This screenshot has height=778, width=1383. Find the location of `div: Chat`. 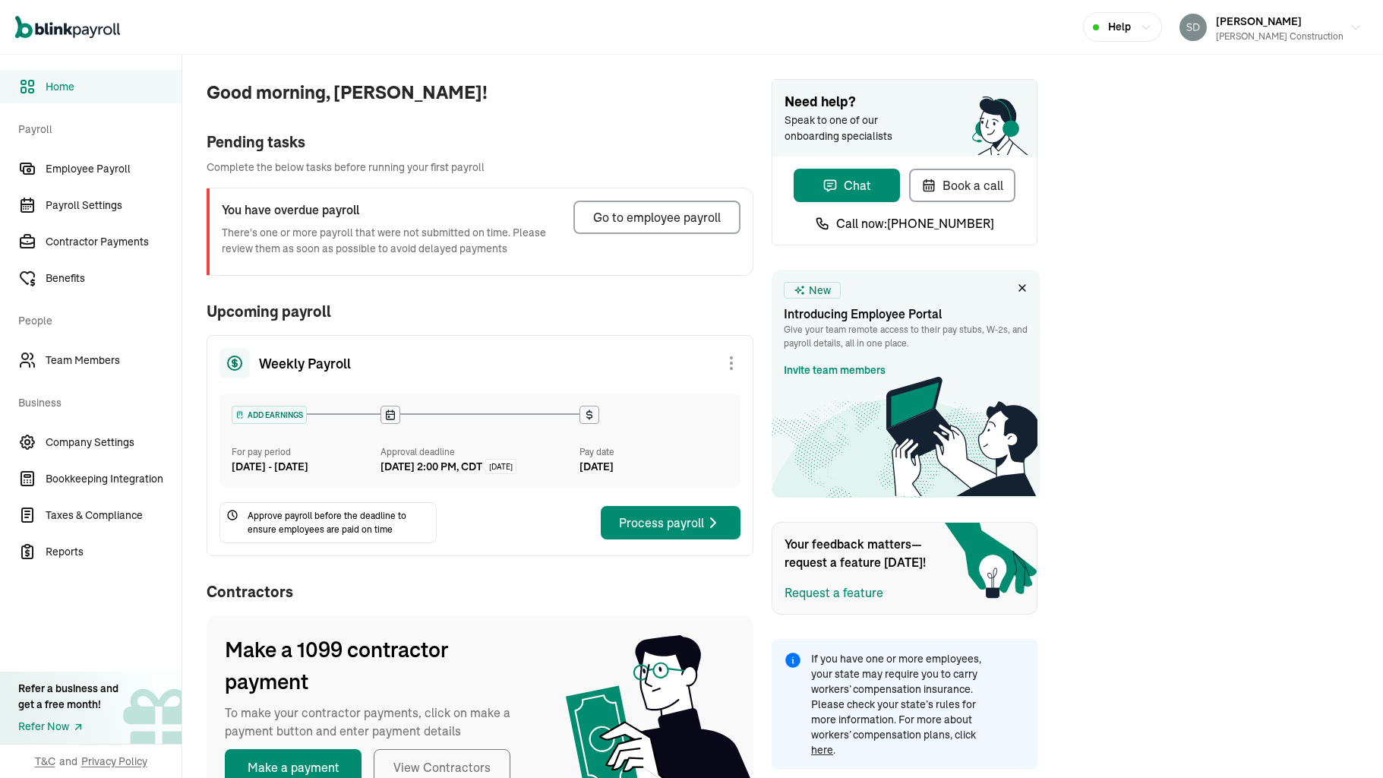

div: Chat is located at coordinates (847, 185).